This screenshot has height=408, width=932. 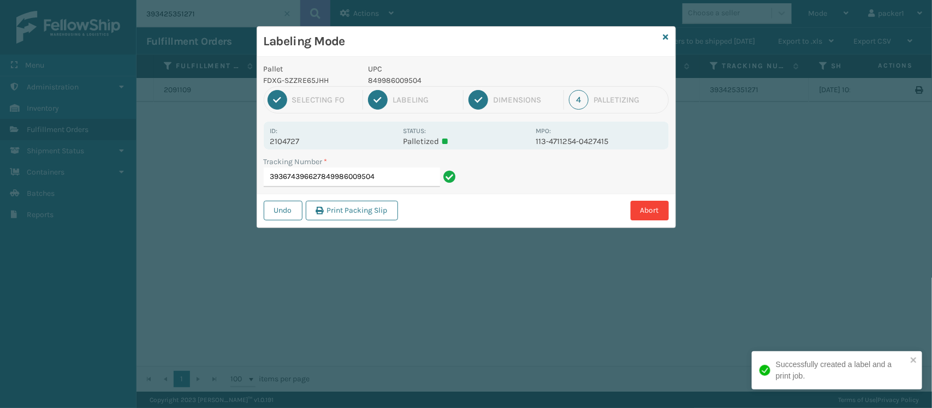 What do you see at coordinates (352, 211) in the screenshot?
I see `button: Print Packing Slip` at bounding box center [352, 211].